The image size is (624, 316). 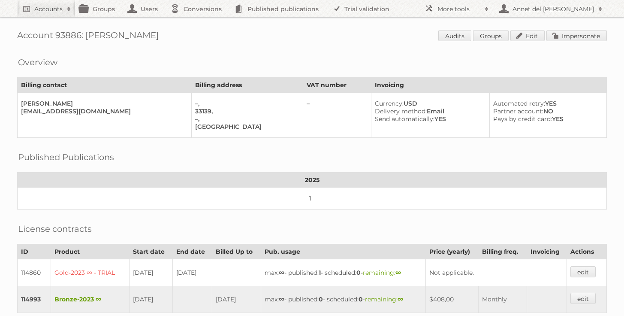 I want to click on th: Billed Up to, so click(x=237, y=251).